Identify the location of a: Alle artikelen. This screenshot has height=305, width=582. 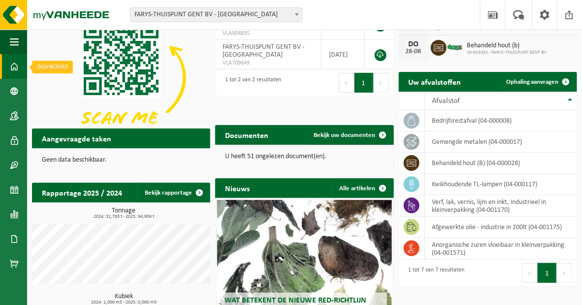
(362, 188).